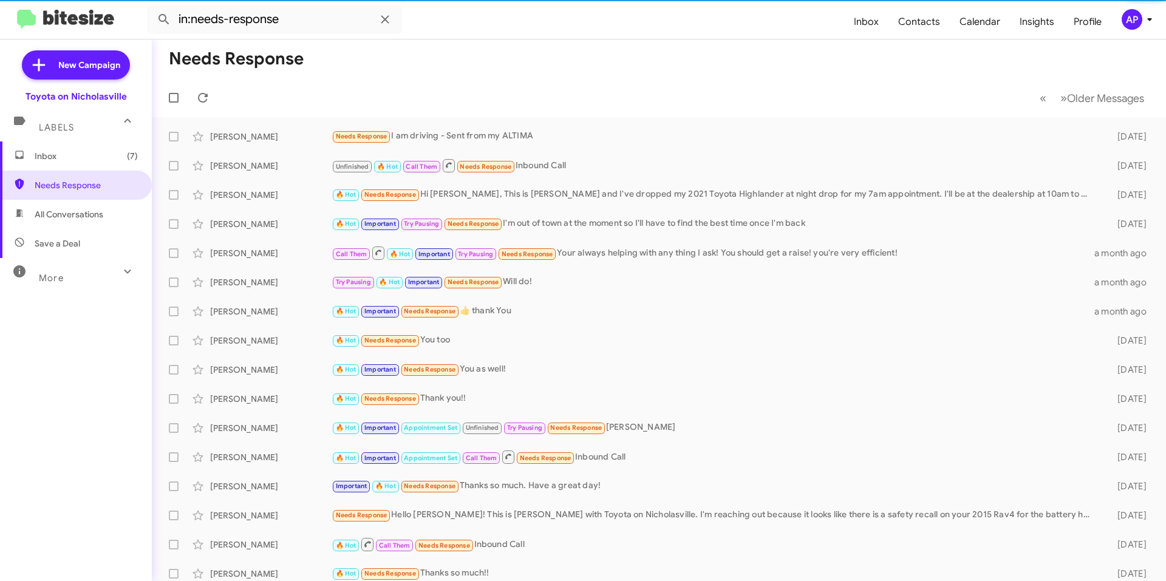 The width and height of the screenshot is (1166, 581). Describe the element at coordinates (919, 22) in the screenshot. I see `span: Contacts` at that location.